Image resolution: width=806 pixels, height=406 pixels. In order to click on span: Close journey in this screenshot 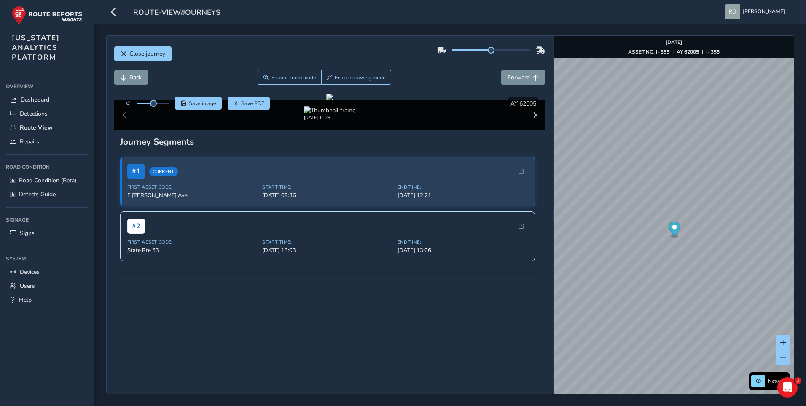, I will do `click(147, 54)`.